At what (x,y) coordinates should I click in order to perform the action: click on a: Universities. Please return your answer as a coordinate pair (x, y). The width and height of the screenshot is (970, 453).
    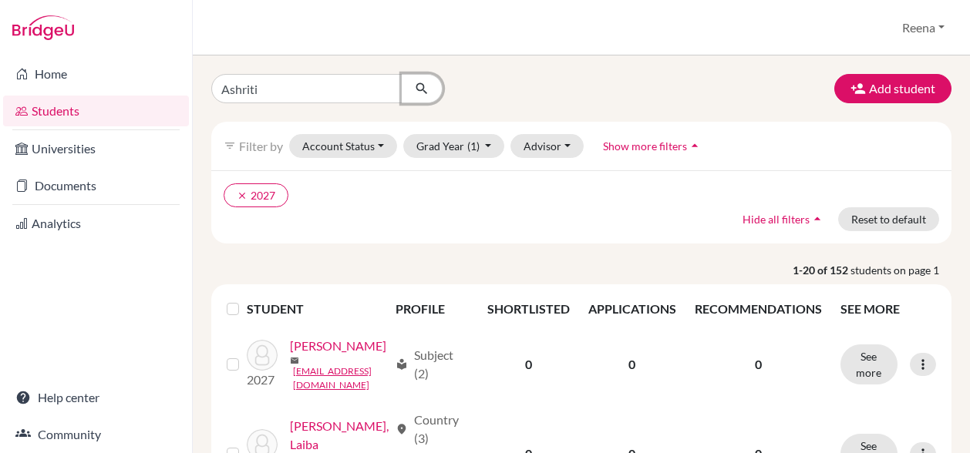
    Looking at the image, I should click on (96, 149).